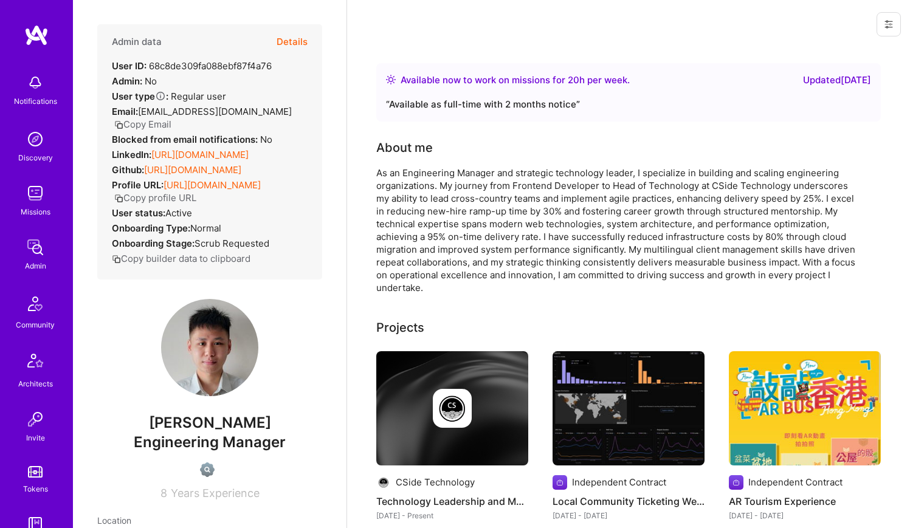 The height and width of the screenshot is (528, 910). Describe the element at coordinates (35, 193) in the screenshot. I see `img: teamwork` at that location.